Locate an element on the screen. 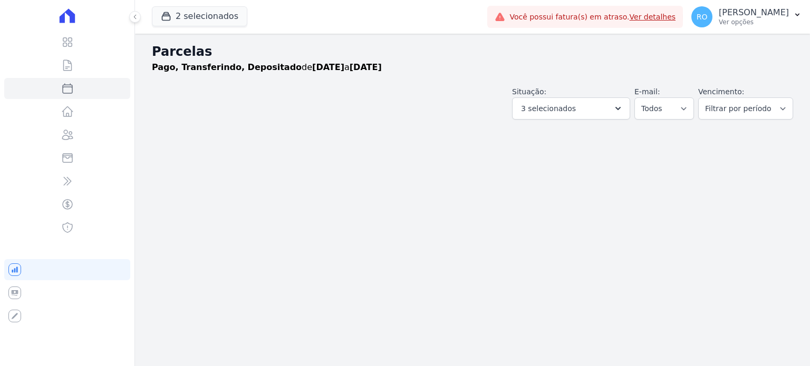 This screenshot has width=810, height=366. button: 2 selecionados is located at coordinates (199, 16).